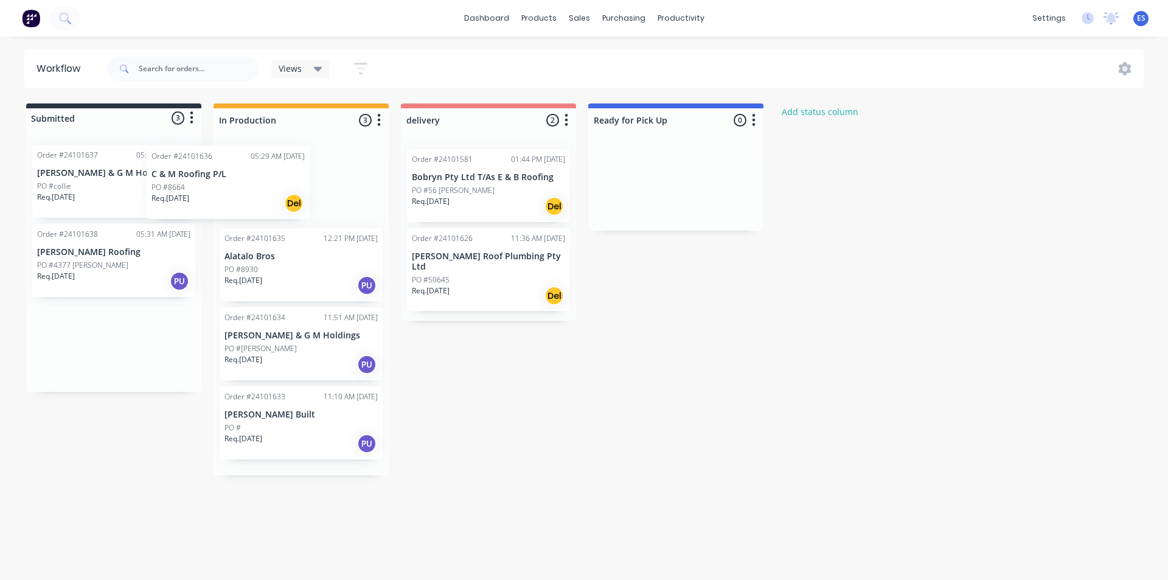 The height and width of the screenshot is (580, 1168). Describe the element at coordinates (539, 18) in the screenshot. I see `div: products` at that location.